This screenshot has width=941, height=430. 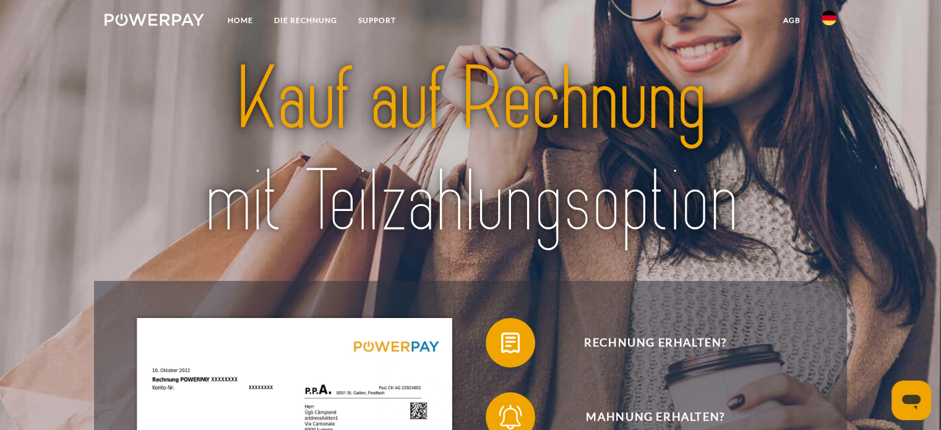 I want to click on img: logo-powerpay-white.svg, so click(x=154, y=20).